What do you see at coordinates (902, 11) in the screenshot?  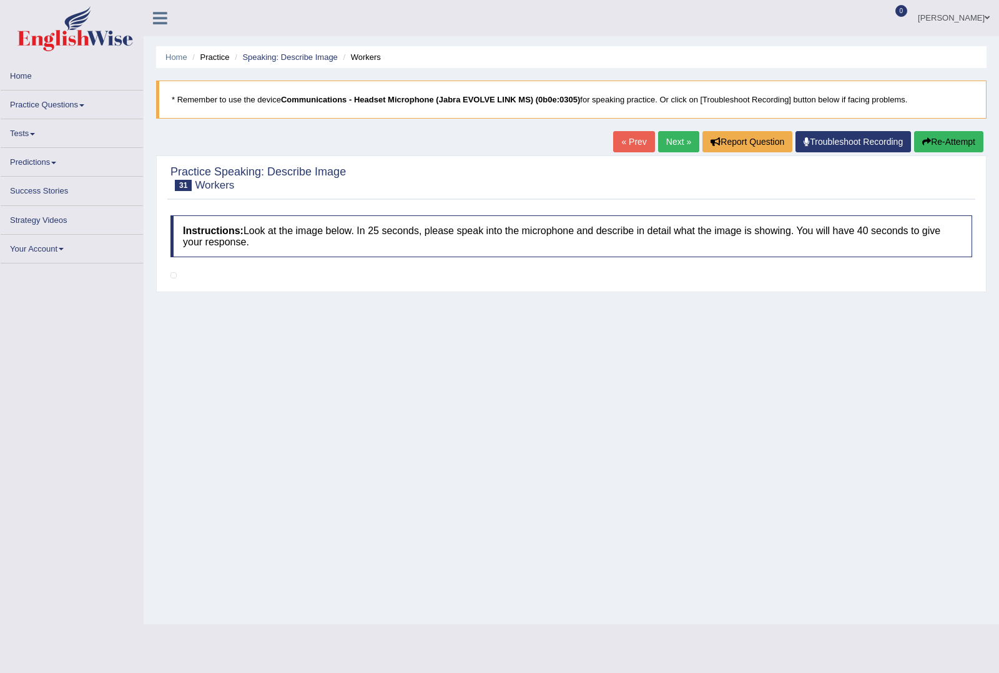 I see `span: 0` at bounding box center [902, 11].